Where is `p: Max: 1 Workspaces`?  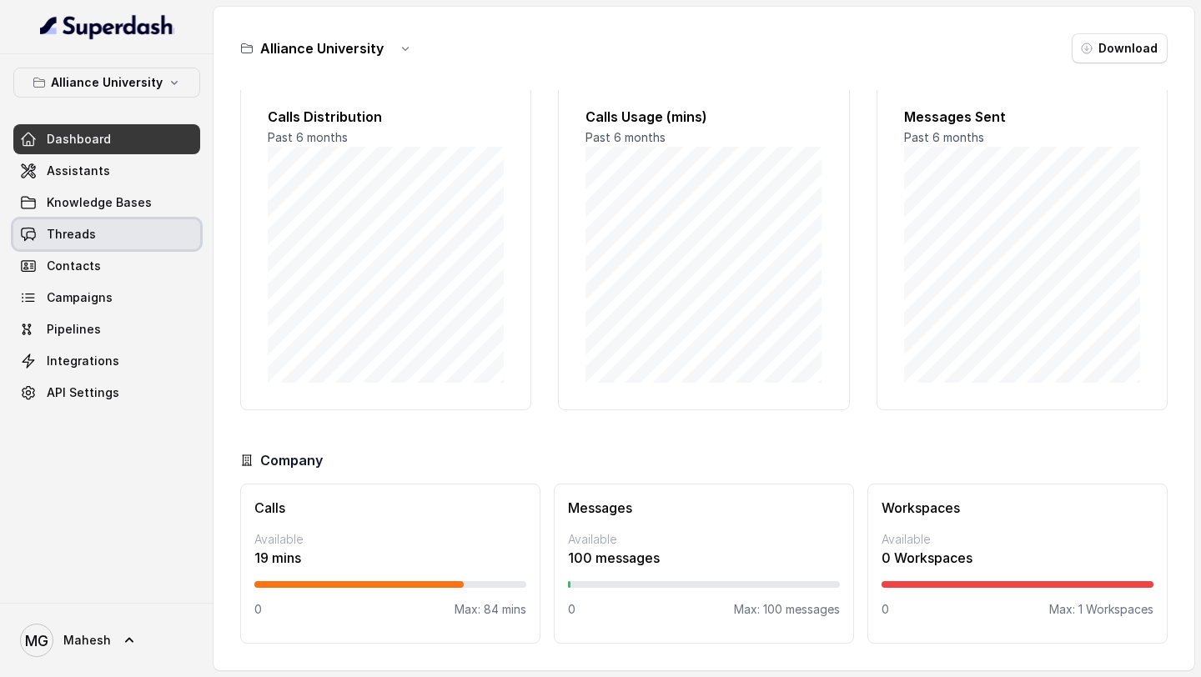 p: Max: 1 Workspaces is located at coordinates (1101, 610).